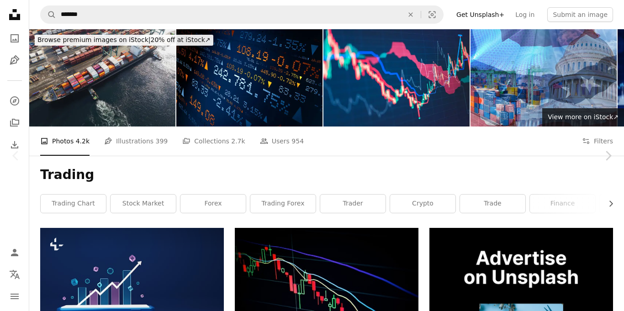 This screenshot has width=624, height=311. What do you see at coordinates (15, 296) in the screenshot?
I see `button: Menu` at bounding box center [15, 296].